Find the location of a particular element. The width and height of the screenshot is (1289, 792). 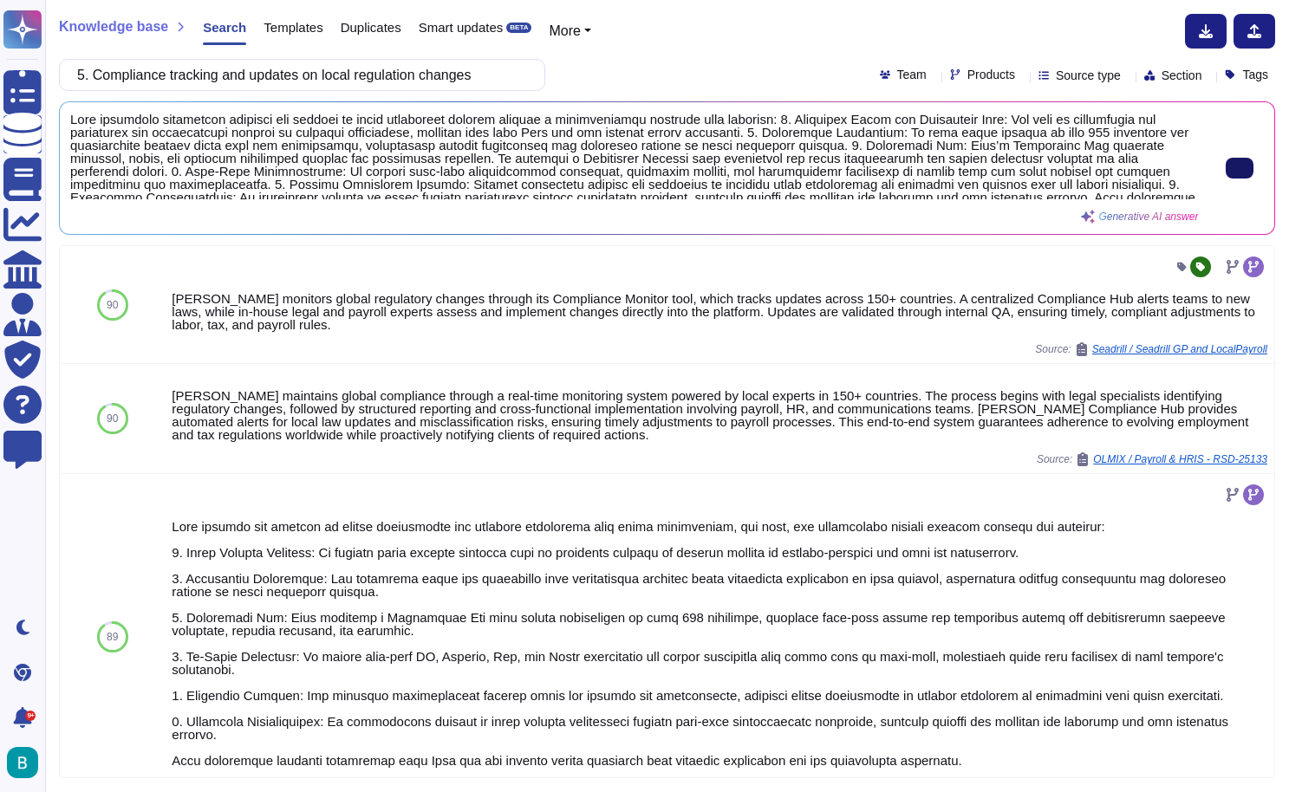

span: Generative AI answer is located at coordinates (1147, 217).